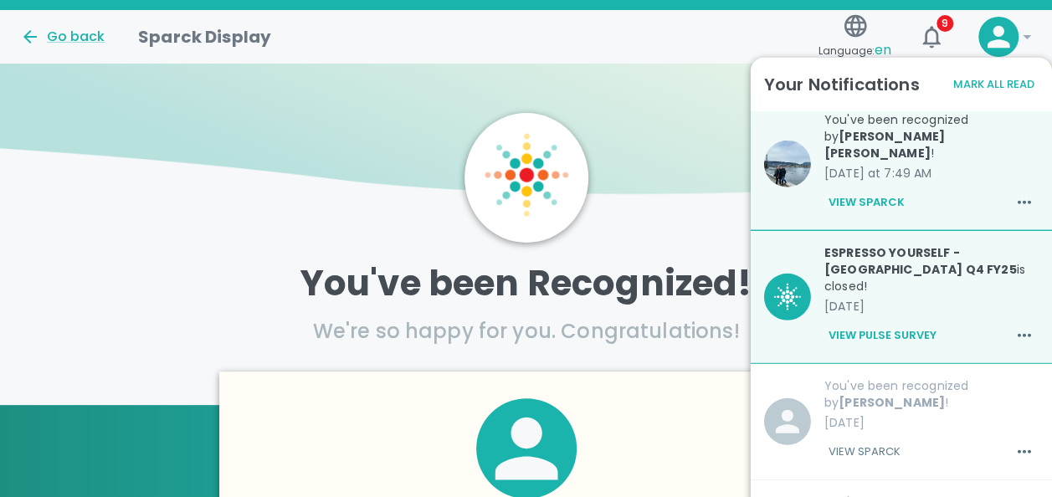 The image size is (1052, 497). I want to click on img: Sparck logo, so click(526, 175).